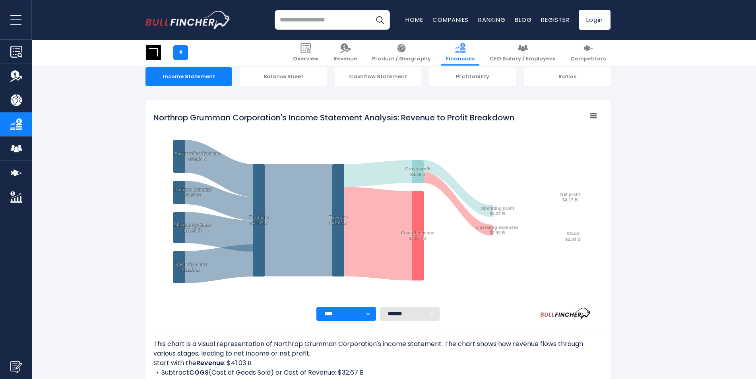 This screenshot has width=756, height=379. I want to click on a: Revenue, so click(345, 52).